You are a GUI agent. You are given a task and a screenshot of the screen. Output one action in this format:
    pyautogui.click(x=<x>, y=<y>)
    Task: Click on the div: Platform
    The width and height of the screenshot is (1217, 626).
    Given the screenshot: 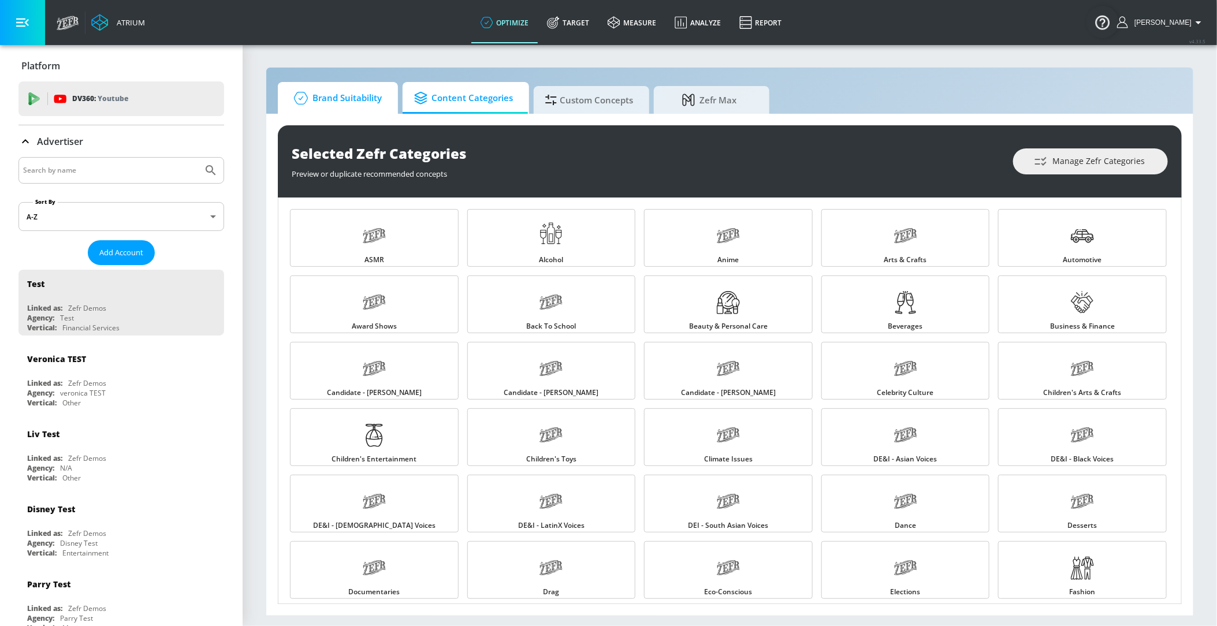 What is the action you would take?
    pyautogui.click(x=121, y=66)
    